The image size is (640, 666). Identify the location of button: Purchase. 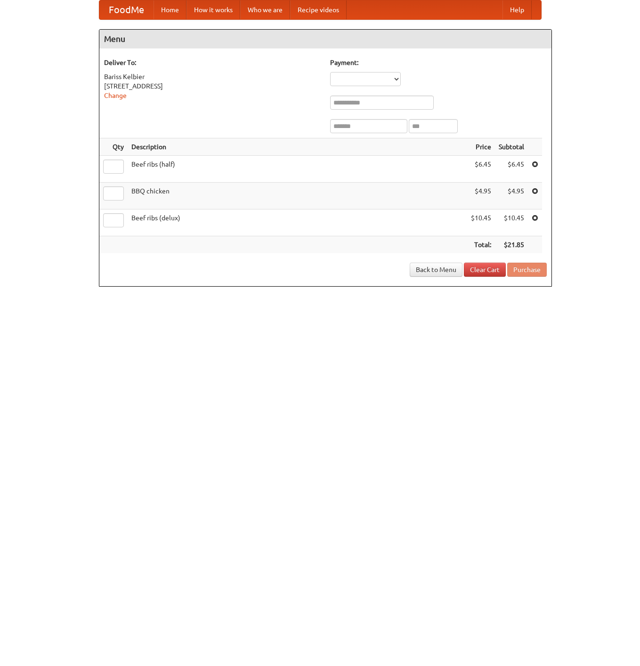
(527, 270).